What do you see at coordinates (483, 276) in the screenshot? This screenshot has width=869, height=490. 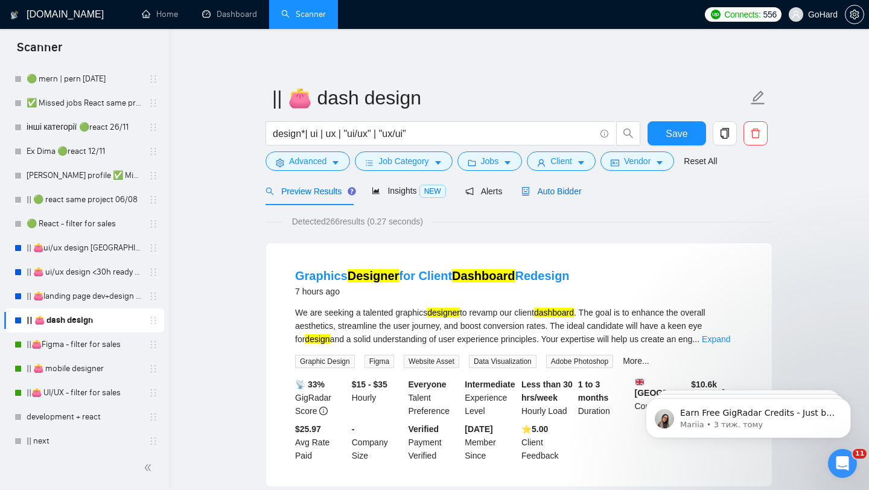 I see `mark: Dashboard` at bounding box center [483, 276].